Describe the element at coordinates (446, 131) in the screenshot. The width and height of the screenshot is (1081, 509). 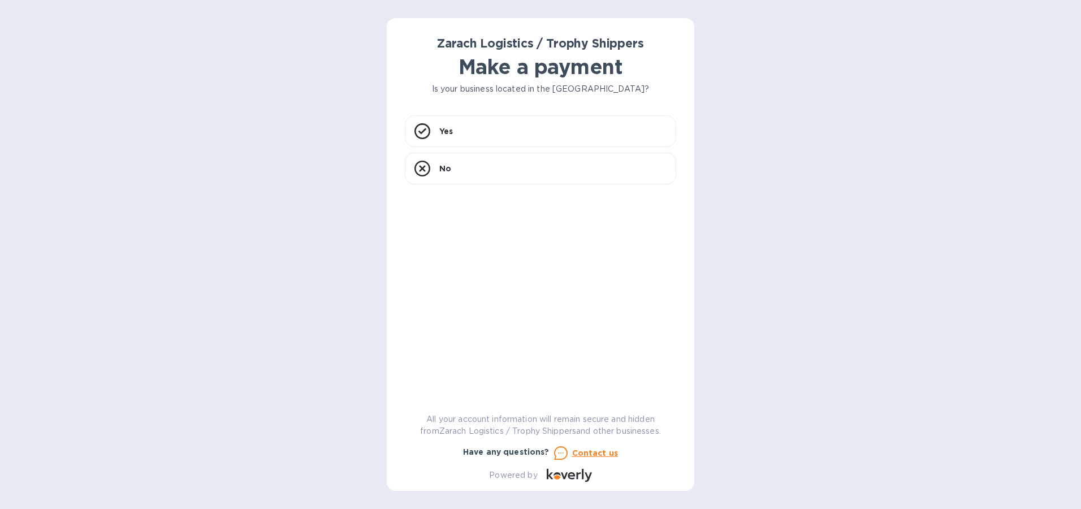
I see `p: Yes` at that location.